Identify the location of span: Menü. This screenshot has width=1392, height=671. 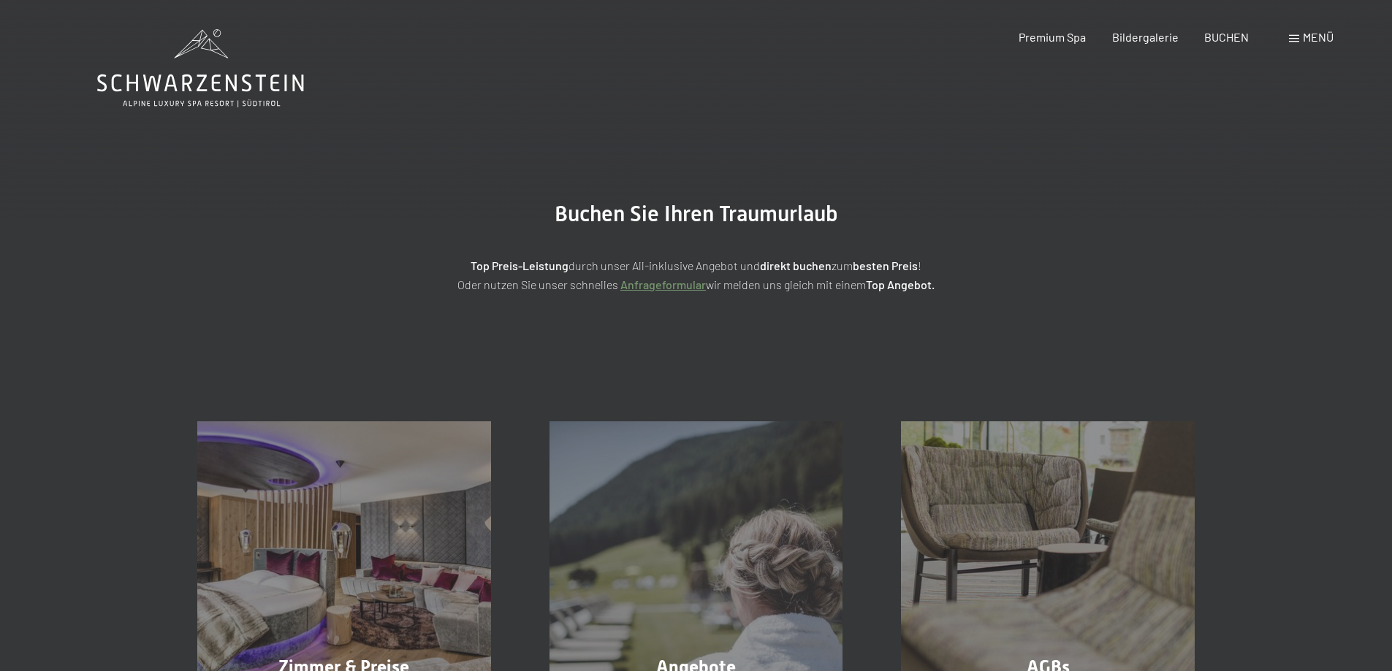
(1318, 37).